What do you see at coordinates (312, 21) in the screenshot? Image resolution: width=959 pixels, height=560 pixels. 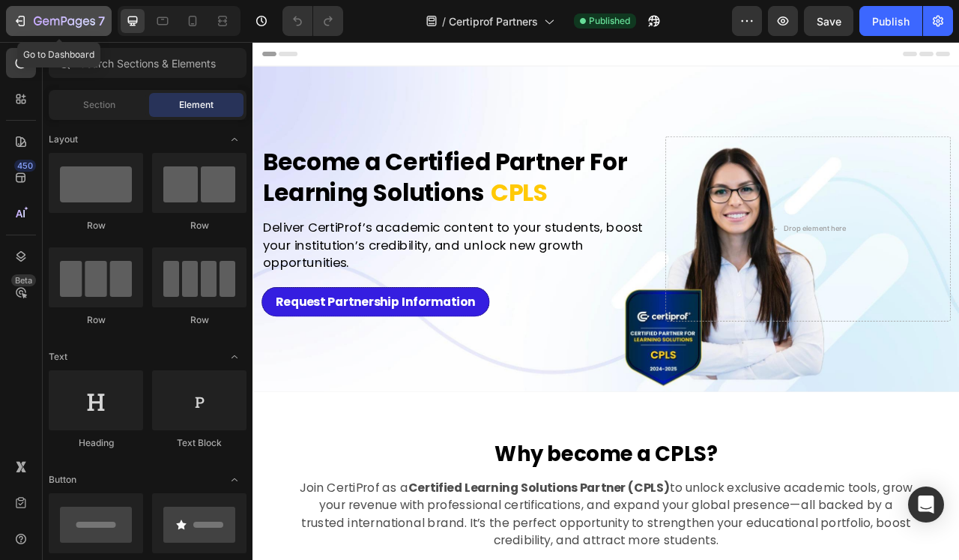 I see `div: Undo/Redo` at bounding box center [312, 21].